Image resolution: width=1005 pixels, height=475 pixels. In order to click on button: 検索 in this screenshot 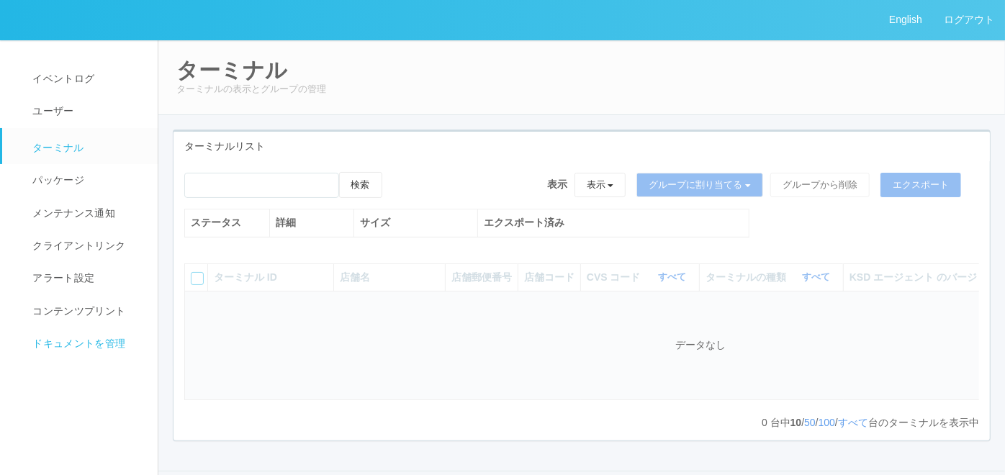, I will do `click(361, 185)`.